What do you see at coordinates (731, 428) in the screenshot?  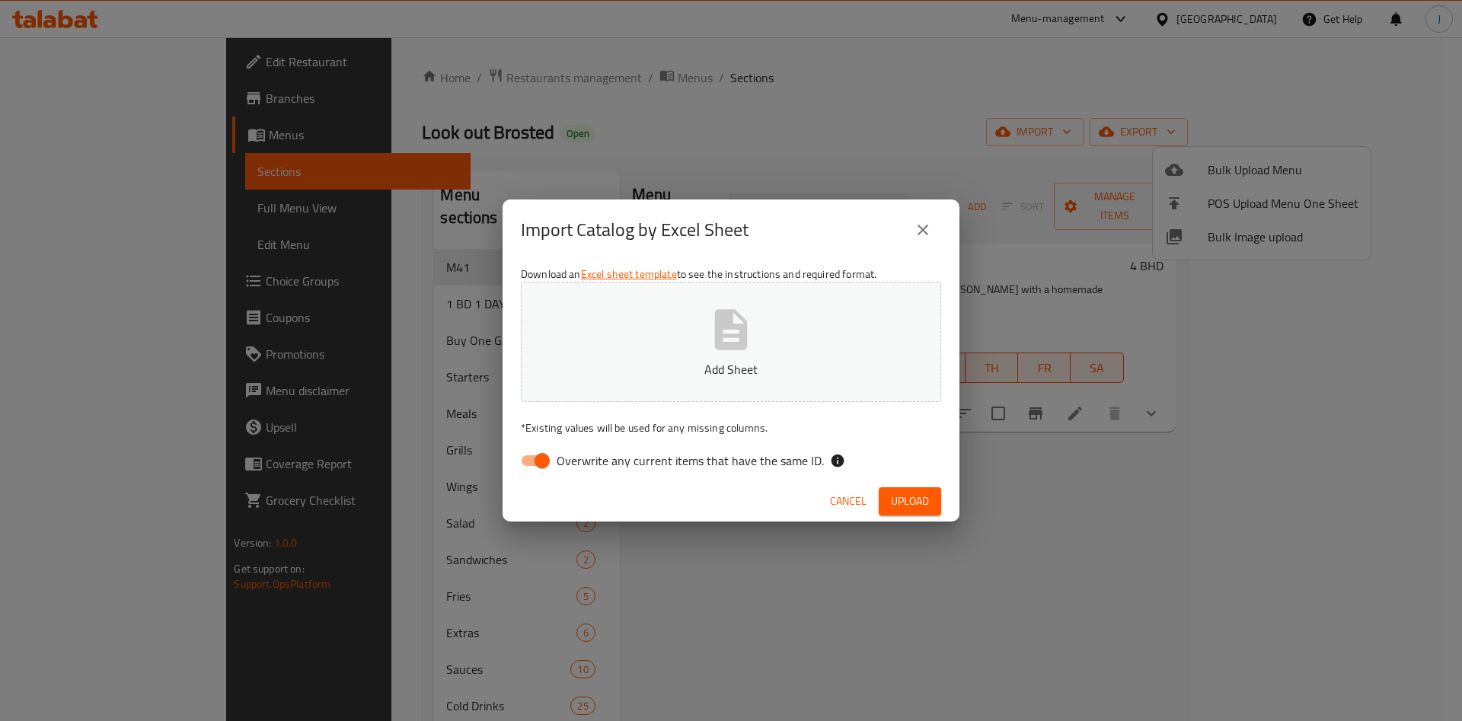 I see `p: Existing values will be used for any missing columns.` at bounding box center [731, 428].